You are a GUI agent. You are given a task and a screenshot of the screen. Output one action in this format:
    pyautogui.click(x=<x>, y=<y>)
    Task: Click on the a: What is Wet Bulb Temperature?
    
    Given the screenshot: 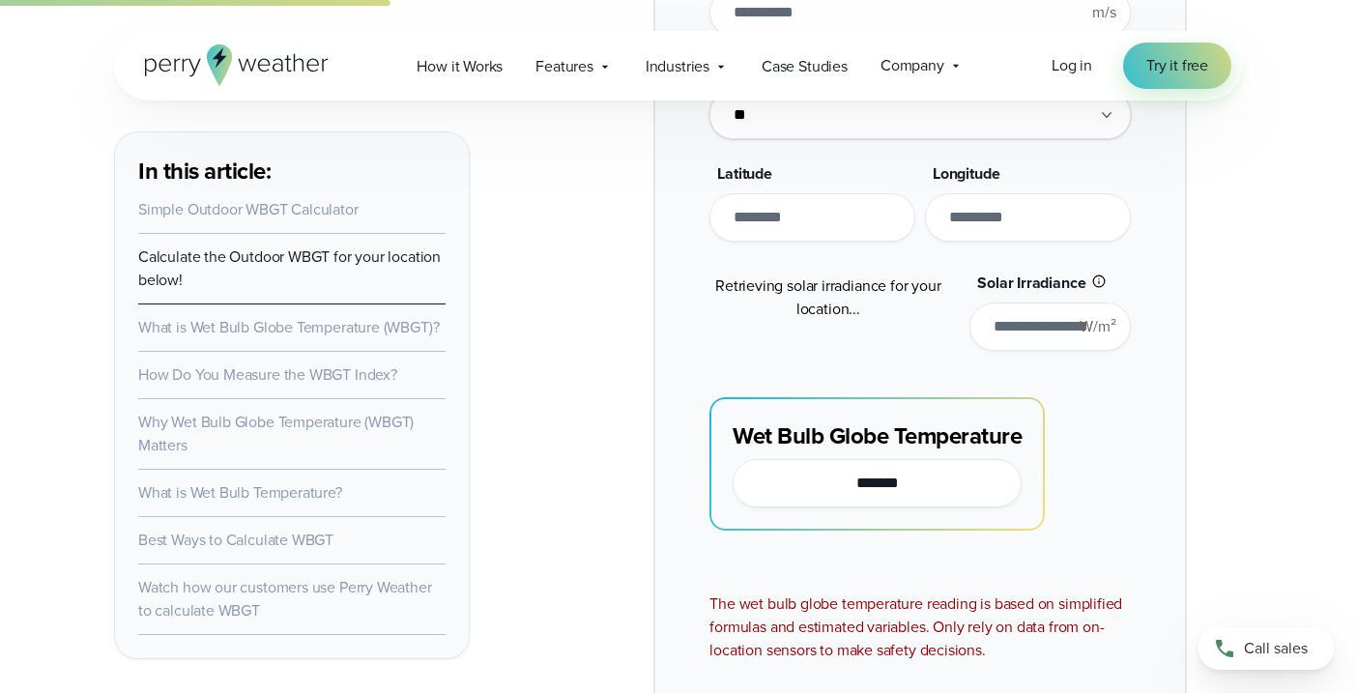 What is the action you would take?
    pyautogui.click(x=240, y=492)
    